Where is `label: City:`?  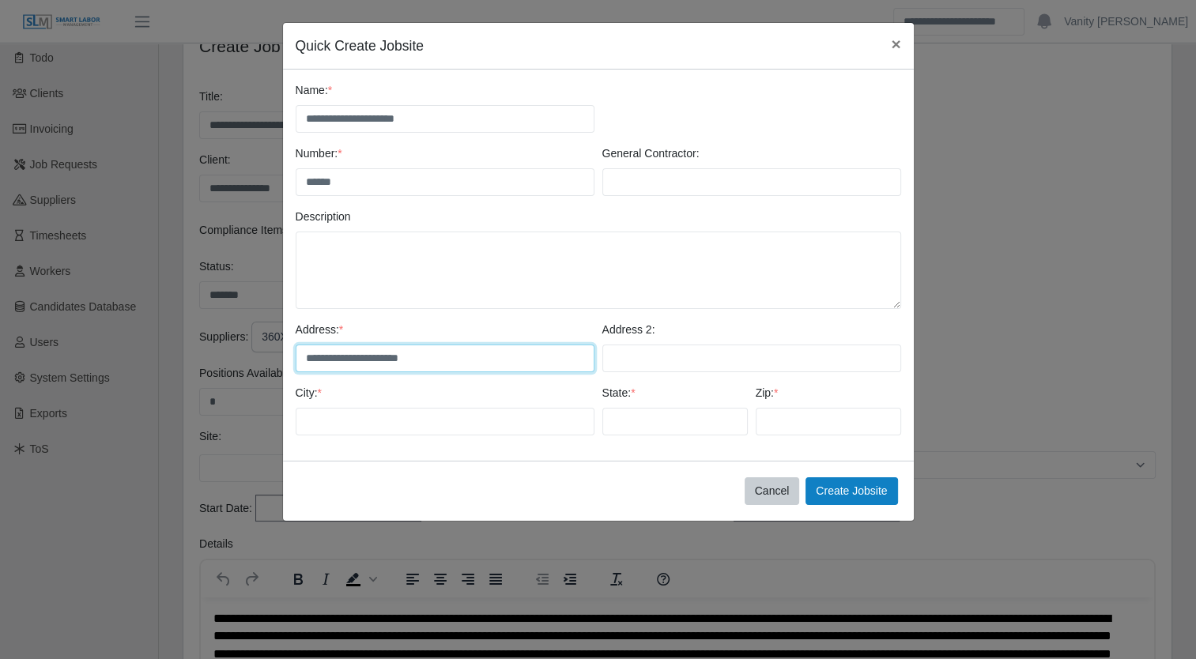
label: City: is located at coordinates (308, 393).